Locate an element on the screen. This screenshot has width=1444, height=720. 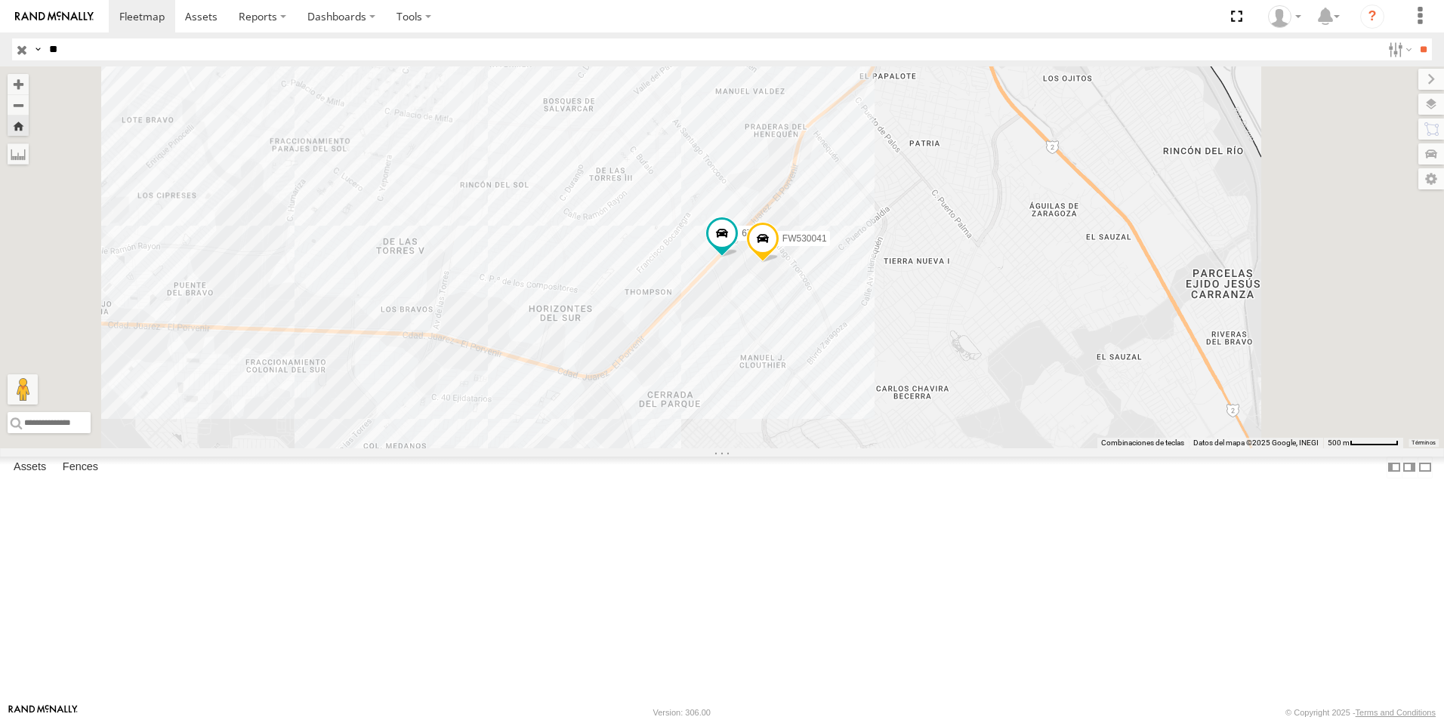
a: Visit our Website is located at coordinates (43, 713).